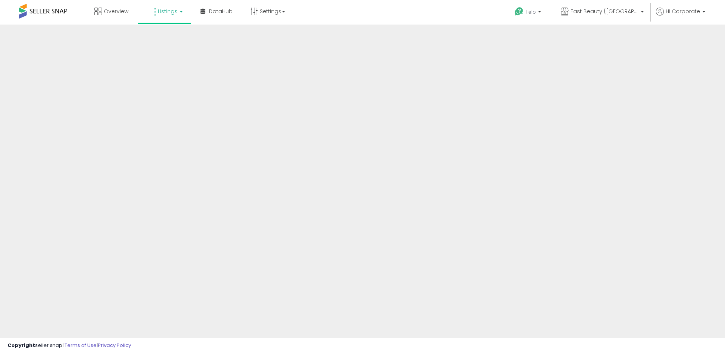  I want to click on i: Get Help, so click(519, 11).